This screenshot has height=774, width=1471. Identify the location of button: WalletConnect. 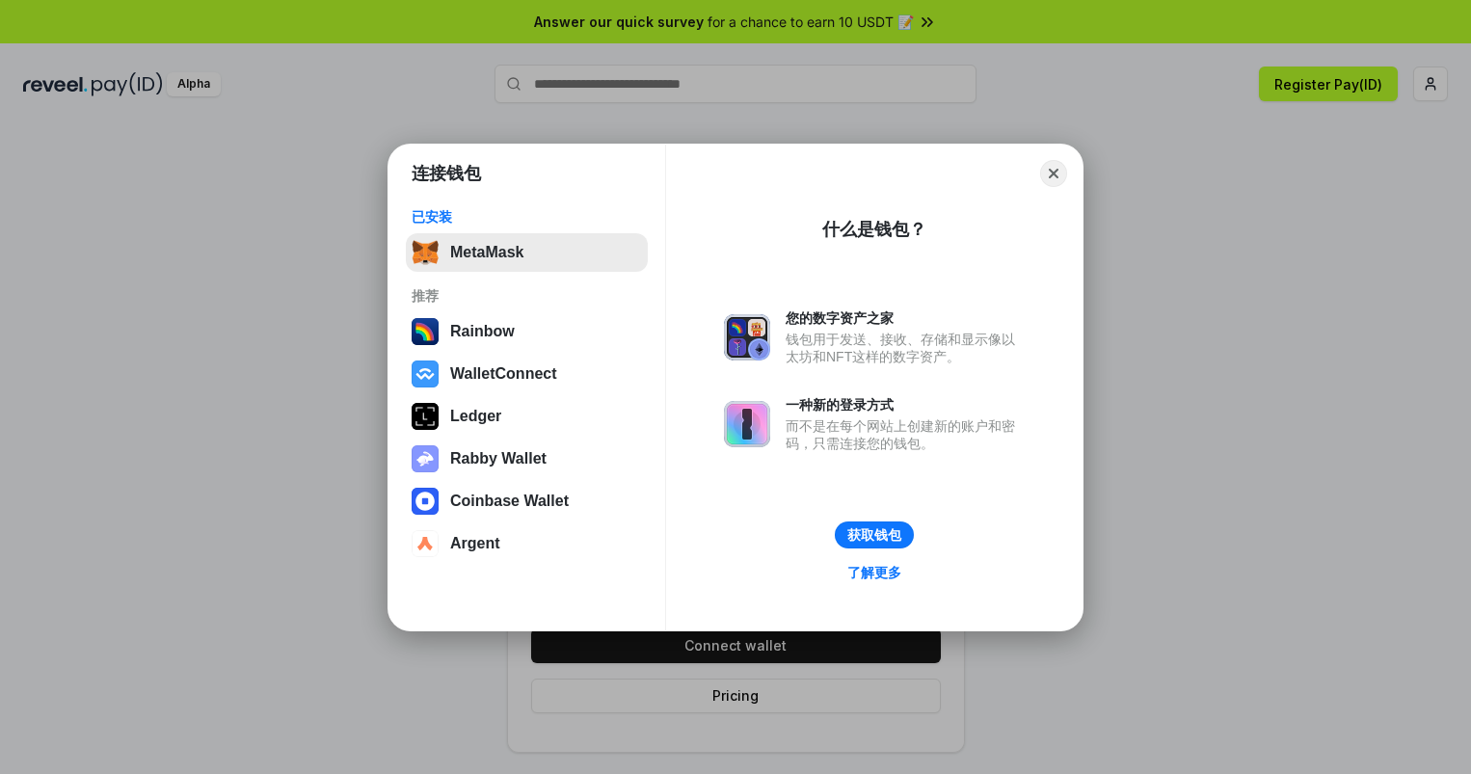
(526, 374).